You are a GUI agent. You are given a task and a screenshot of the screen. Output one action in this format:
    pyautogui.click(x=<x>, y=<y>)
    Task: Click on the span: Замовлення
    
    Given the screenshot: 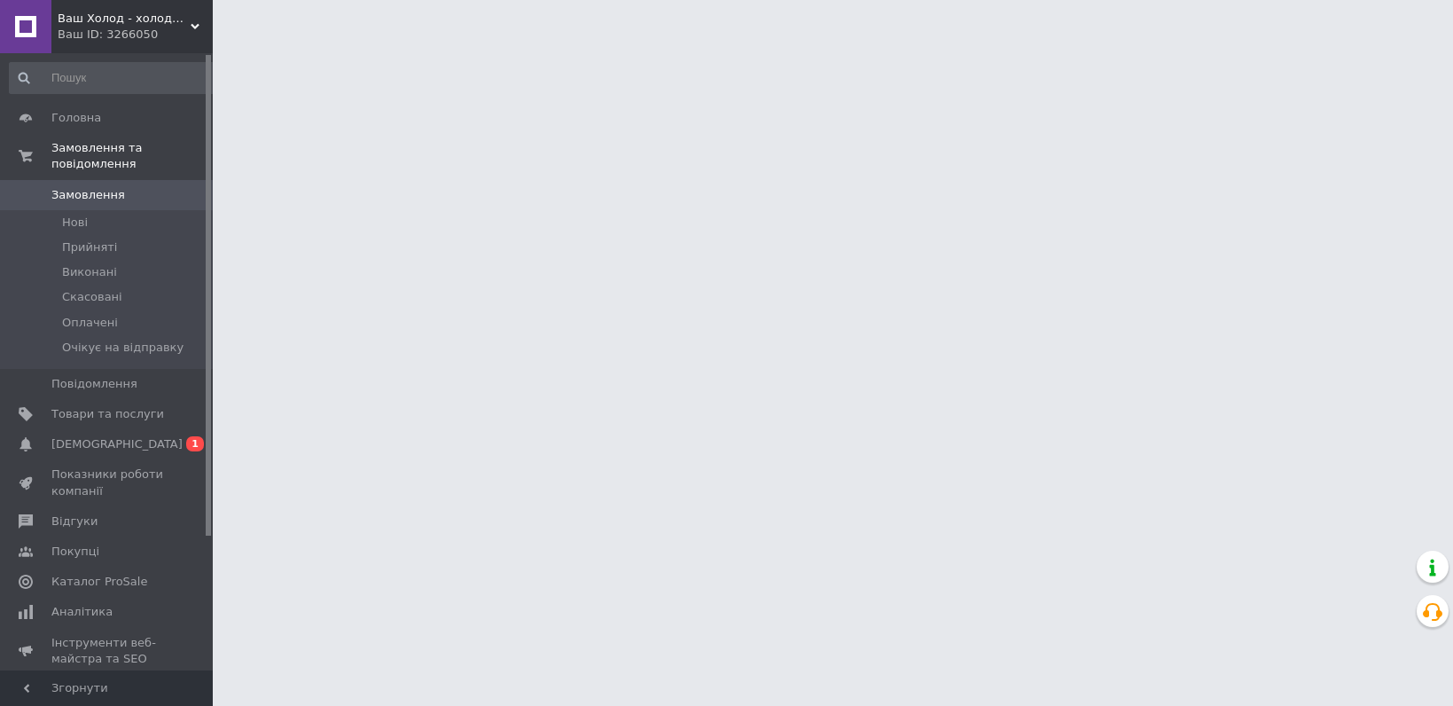 What is the action you would take?
    pyautogui.click(x=88, y=195)
    